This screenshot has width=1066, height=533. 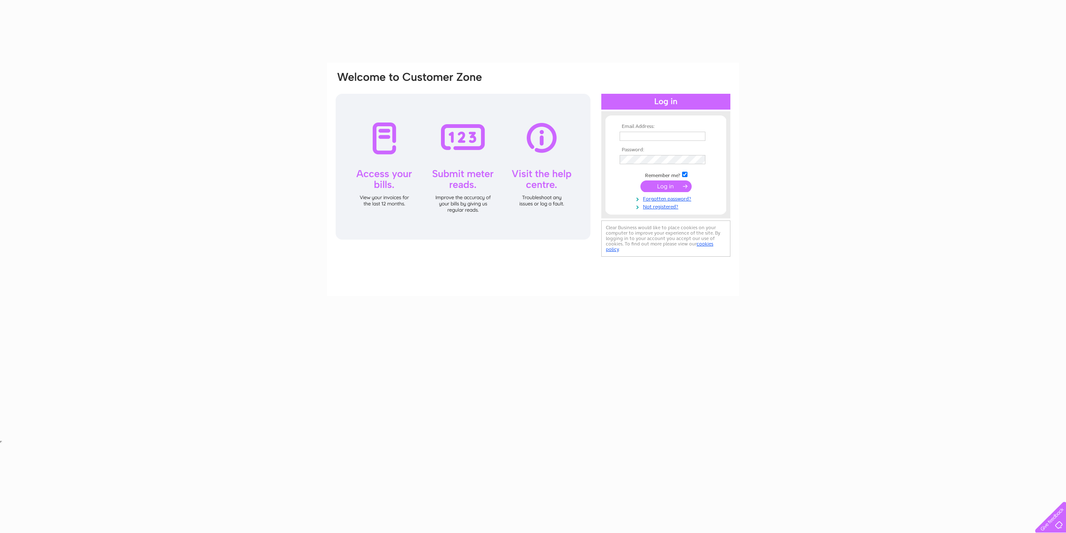 What do you see at coordinates (666, 175) in the screenshot?
I see `td: Remember me?` at bounding box center [666, 175].